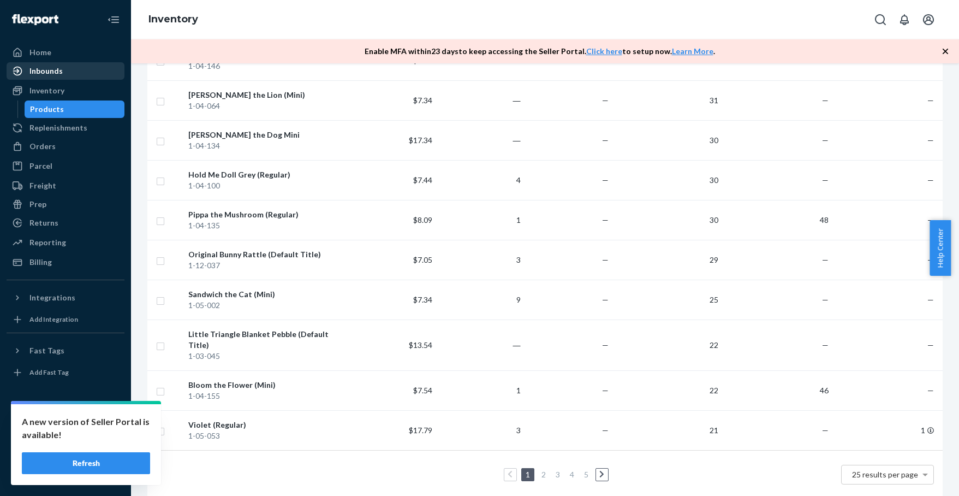 The image size is (959, 496). What do you see at coordinates (266, 265) in the screenshot?
I see `div: 1-12-037` at bounding box center [266, 265].